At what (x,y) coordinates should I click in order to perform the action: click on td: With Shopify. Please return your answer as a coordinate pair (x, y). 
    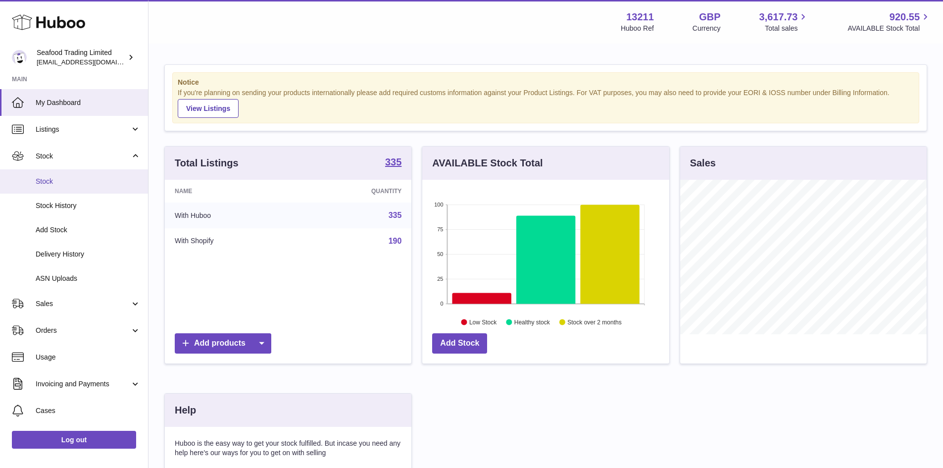
    Looking at the image, I should click on (231, 241).